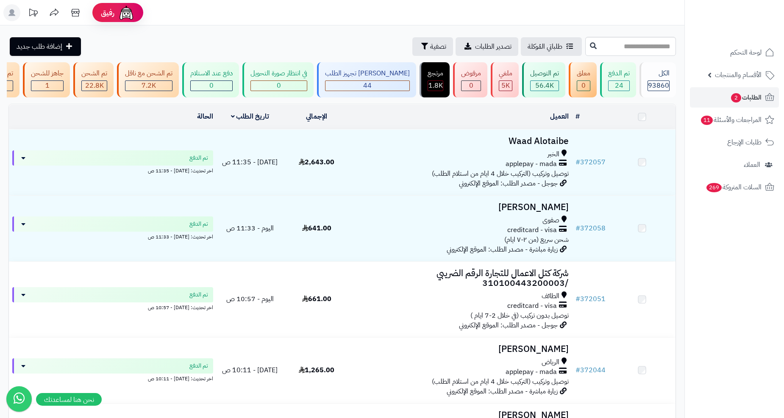 The image size is (784, 418). What do you see at coordinates (734, 53) in the screenshot?
I see `a: لوحة التحكم` at bounding box center [734, 53].